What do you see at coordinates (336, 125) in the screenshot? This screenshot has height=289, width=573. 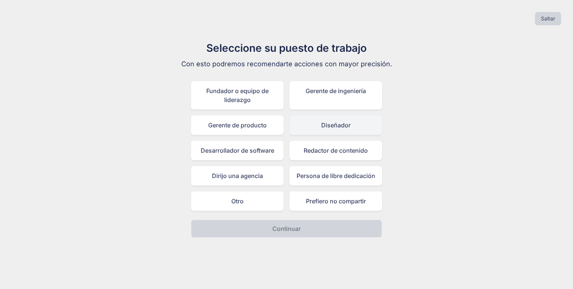 I see `font: Diseñador` at bounding box center [336, 125].